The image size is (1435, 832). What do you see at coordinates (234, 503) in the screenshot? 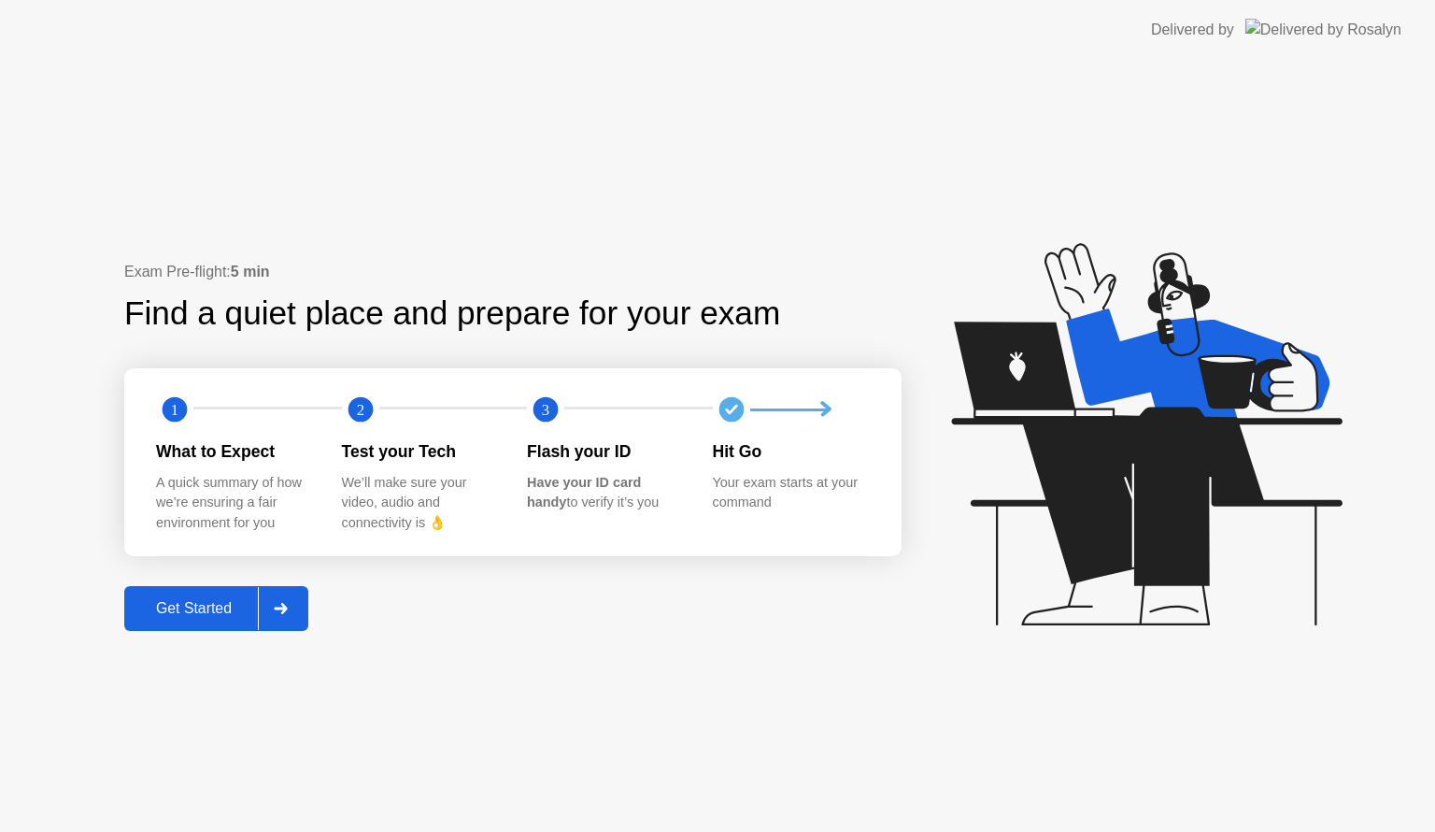
I see `div: A quick summary of how we’re ensuring a fair environment for you` at bounding box center [234, 503].